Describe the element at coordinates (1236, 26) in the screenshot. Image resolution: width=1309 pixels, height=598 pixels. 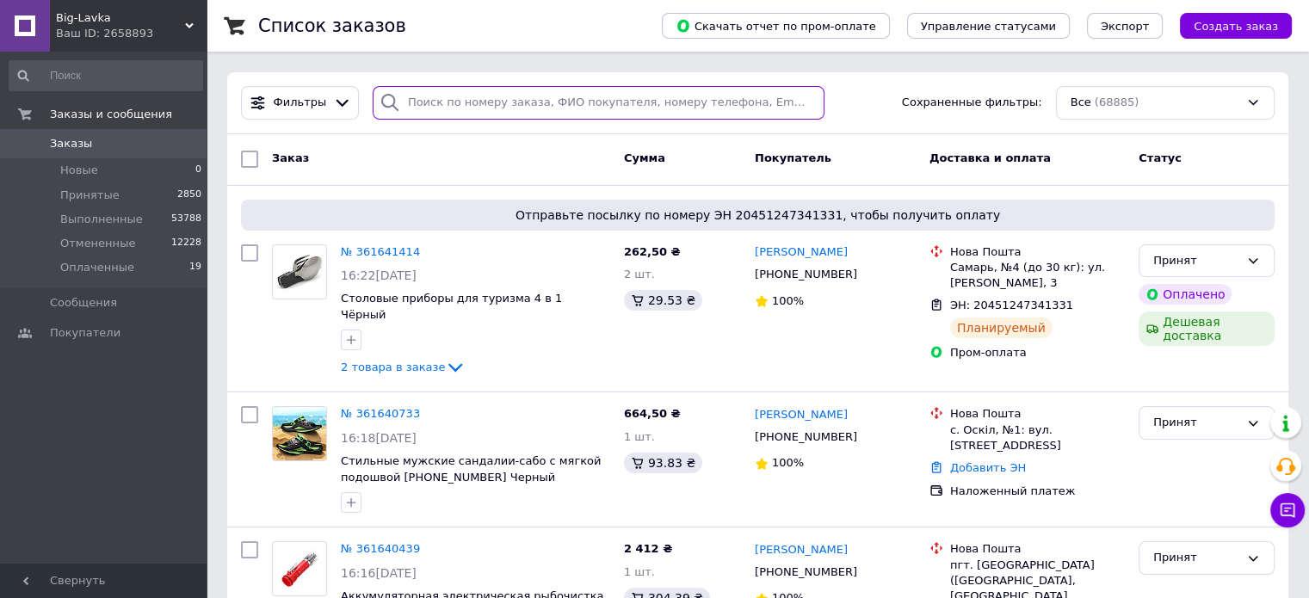
I see `button: Создать заказ` at that location.